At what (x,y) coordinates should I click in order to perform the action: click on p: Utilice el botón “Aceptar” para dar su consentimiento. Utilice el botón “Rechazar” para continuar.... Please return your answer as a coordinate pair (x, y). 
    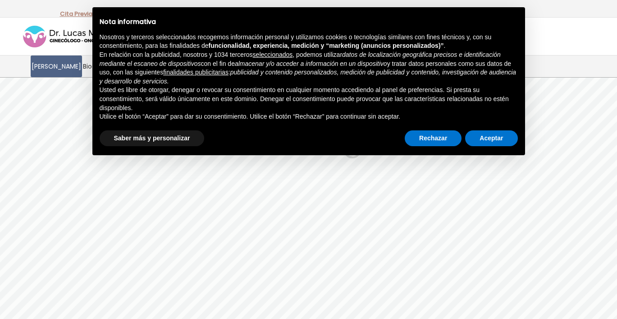
    Looking at the image, I should click on (309, 117).